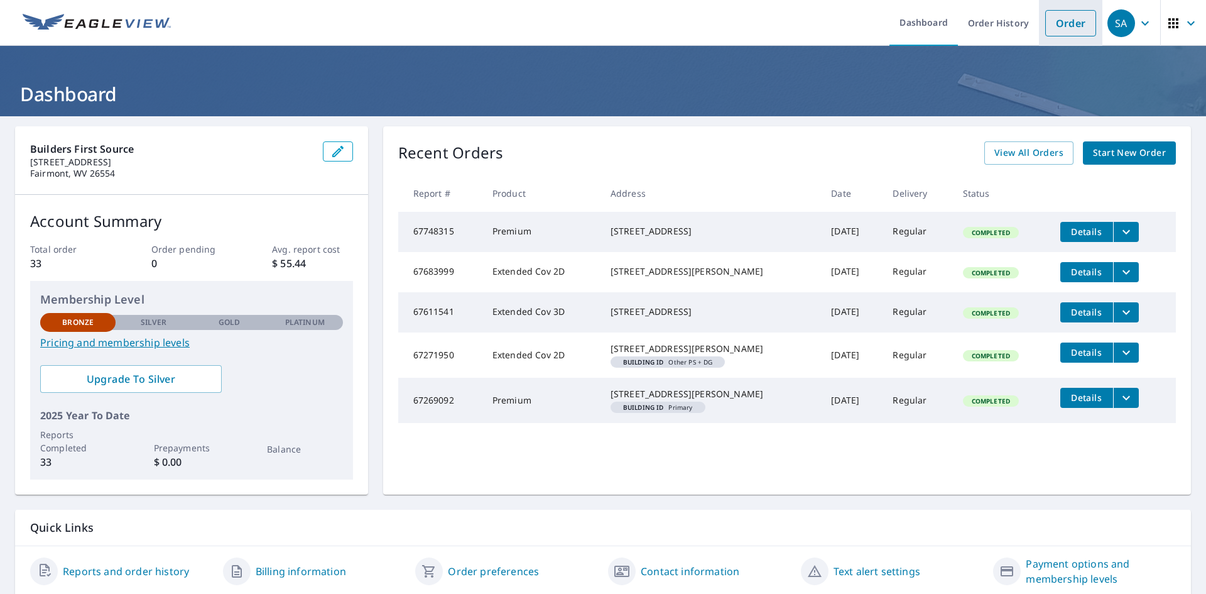 The width and height of the screenshot is (1206, 594). Describe the element at coordinates (1087, 352) in the screenshot. I see `button: detailsBtn-67271950` at that location.